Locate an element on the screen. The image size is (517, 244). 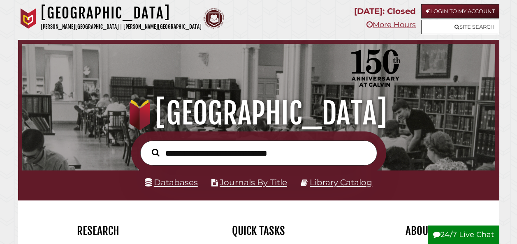
img: Calvin Theological Seminary is located at coordinates (214, 19).